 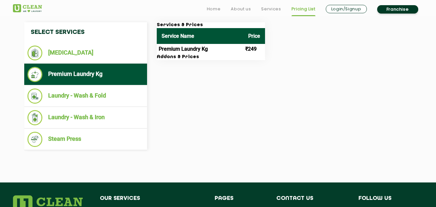 I want to click on li: Steam Press, so click(x=86, y=139).